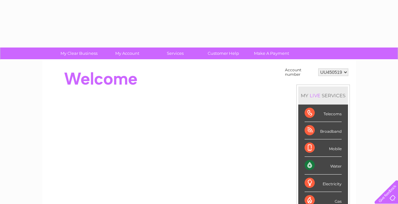 The width and height of the screenshot is (398, 204). What do you see at coordinates (175, 53) in the screenshot?
I see `a: Services` at bounding box center [175, 53].